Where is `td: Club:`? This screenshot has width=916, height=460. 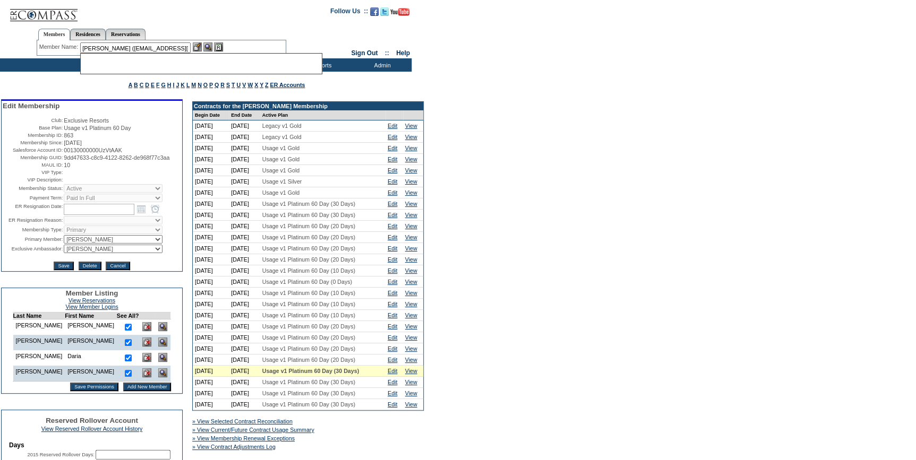 td: Club: is located at coordinates (32, 121).